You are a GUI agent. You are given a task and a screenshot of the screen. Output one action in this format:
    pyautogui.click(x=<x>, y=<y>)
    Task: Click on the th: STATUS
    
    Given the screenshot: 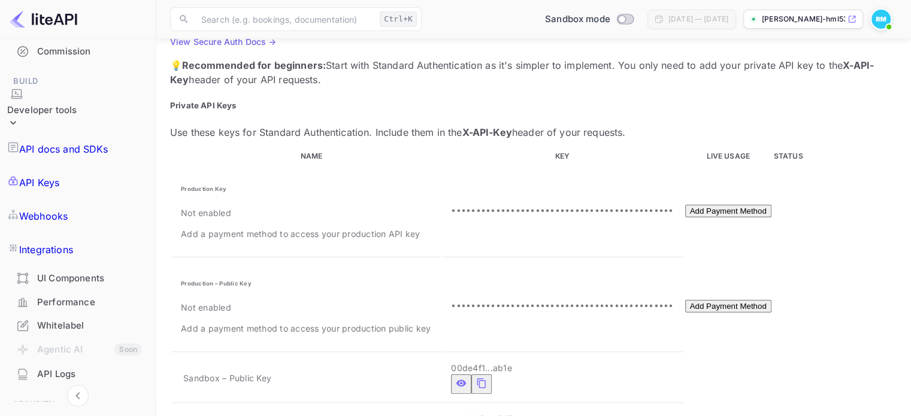 What is the action you would take?
    pyautogui.click(x=794, y=156)
    